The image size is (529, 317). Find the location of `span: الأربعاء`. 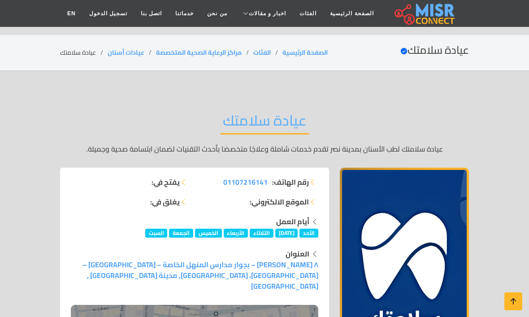

span: الأربعاء is located at coordinates (236, 233).